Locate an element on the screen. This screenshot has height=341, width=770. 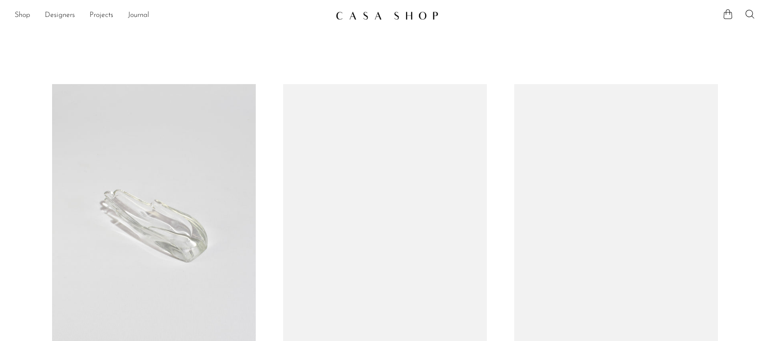
a: Projects is located at coordinates (101, 16).